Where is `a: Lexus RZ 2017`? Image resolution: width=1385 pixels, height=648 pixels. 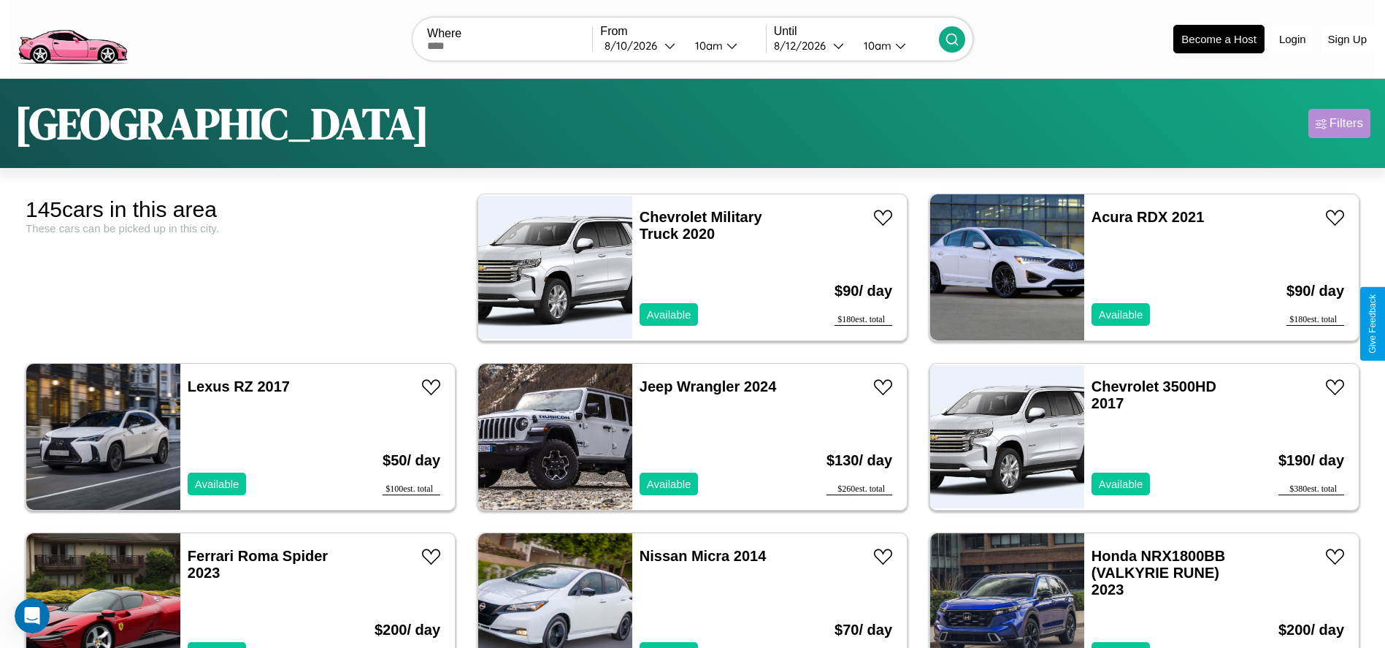
a: Lexus RZ 2017 is located at coordinates (239, 386).